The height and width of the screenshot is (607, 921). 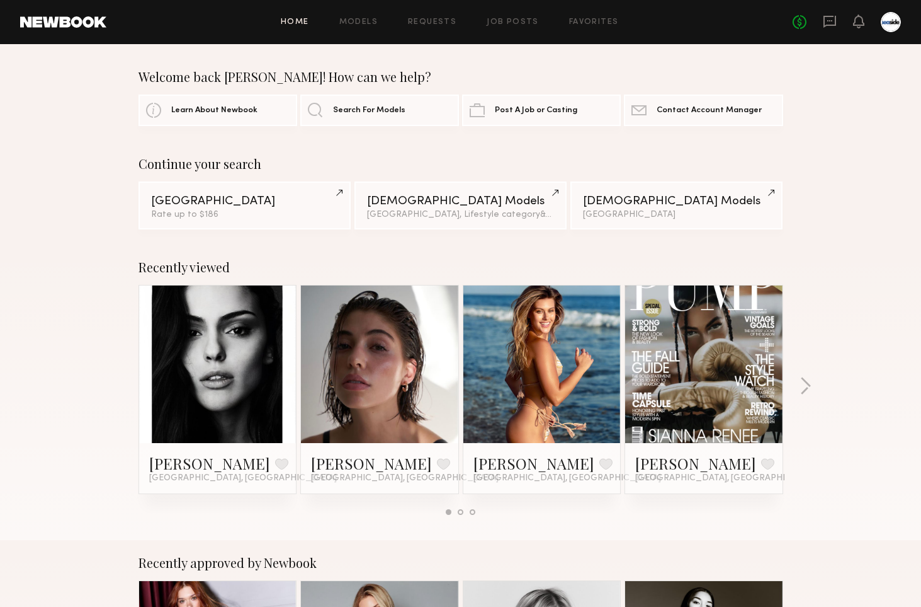 I want to click on div: Rate up to $186, so click(x=244, y=215).